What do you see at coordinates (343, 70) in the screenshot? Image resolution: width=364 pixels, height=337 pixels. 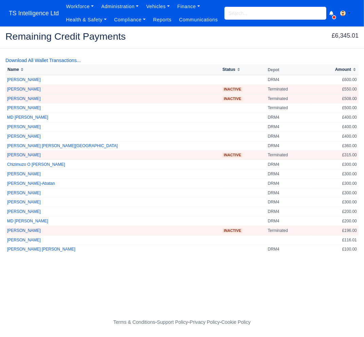 I see `span: Amount` at bounding box center [343, 70].